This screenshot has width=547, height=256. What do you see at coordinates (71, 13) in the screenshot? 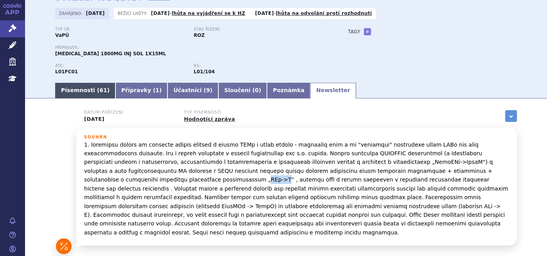
I see `span: Zahájeno:` at bounding box center [71, 13].